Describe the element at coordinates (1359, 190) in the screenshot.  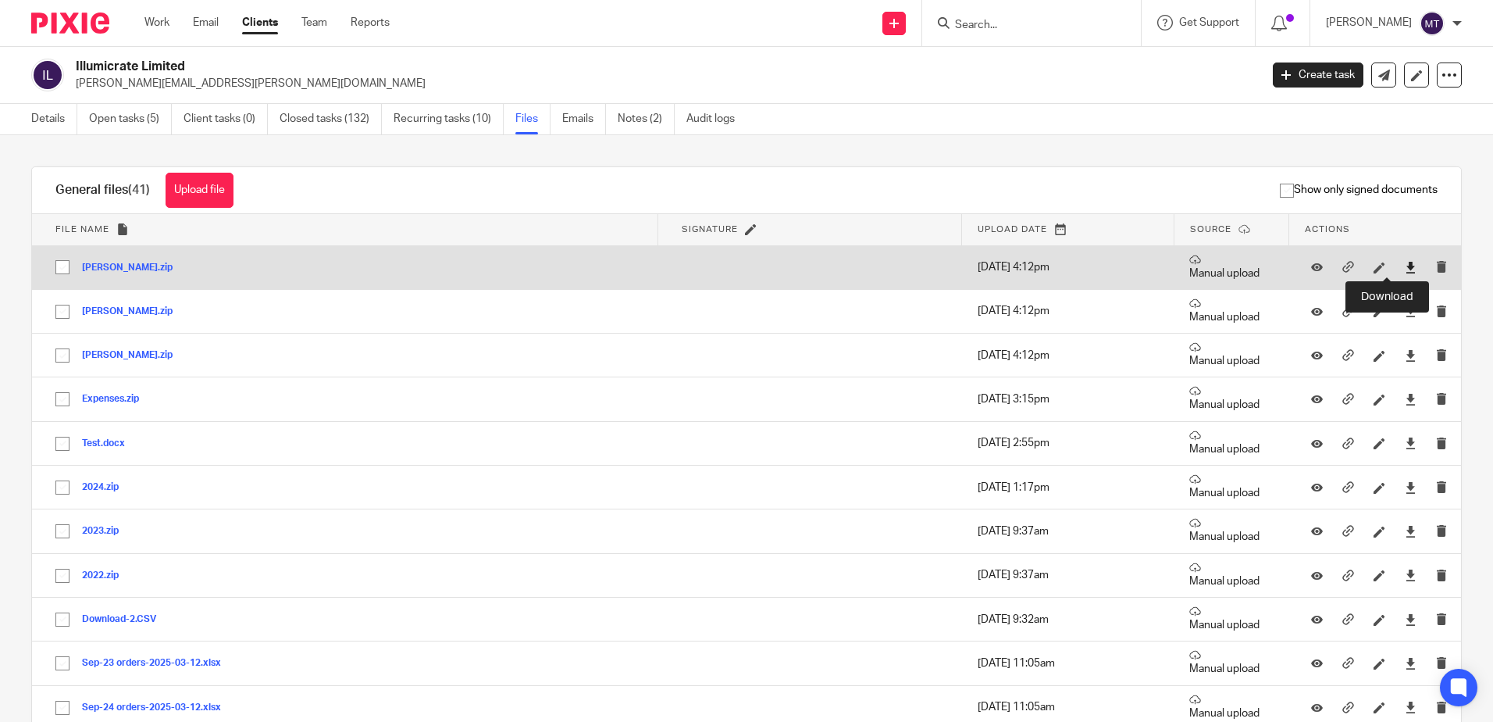
I see `span: Show only signed documents` at that location.